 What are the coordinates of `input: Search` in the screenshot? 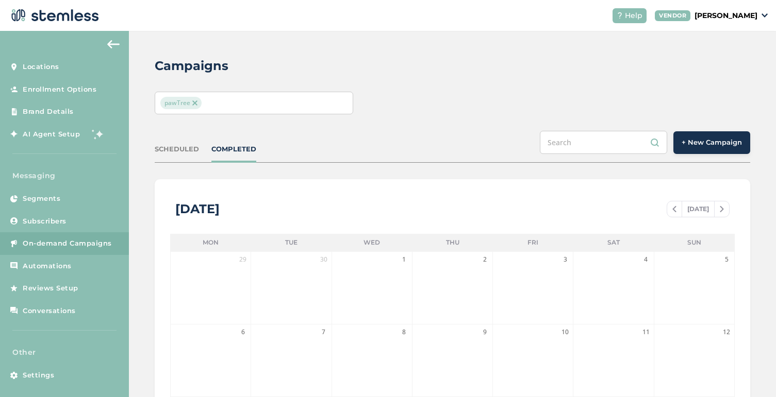 It's located at (603, 142).